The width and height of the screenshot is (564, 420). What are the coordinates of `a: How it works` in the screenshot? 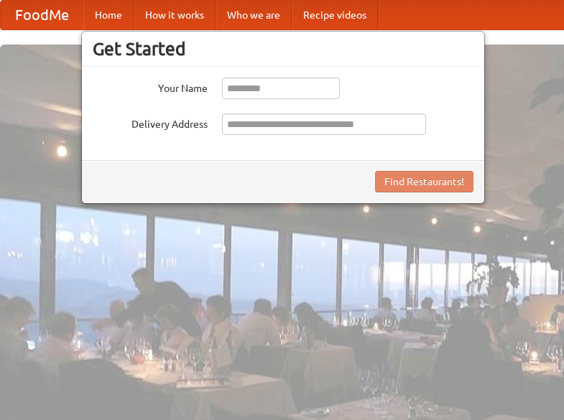 It's located at (174, 15).